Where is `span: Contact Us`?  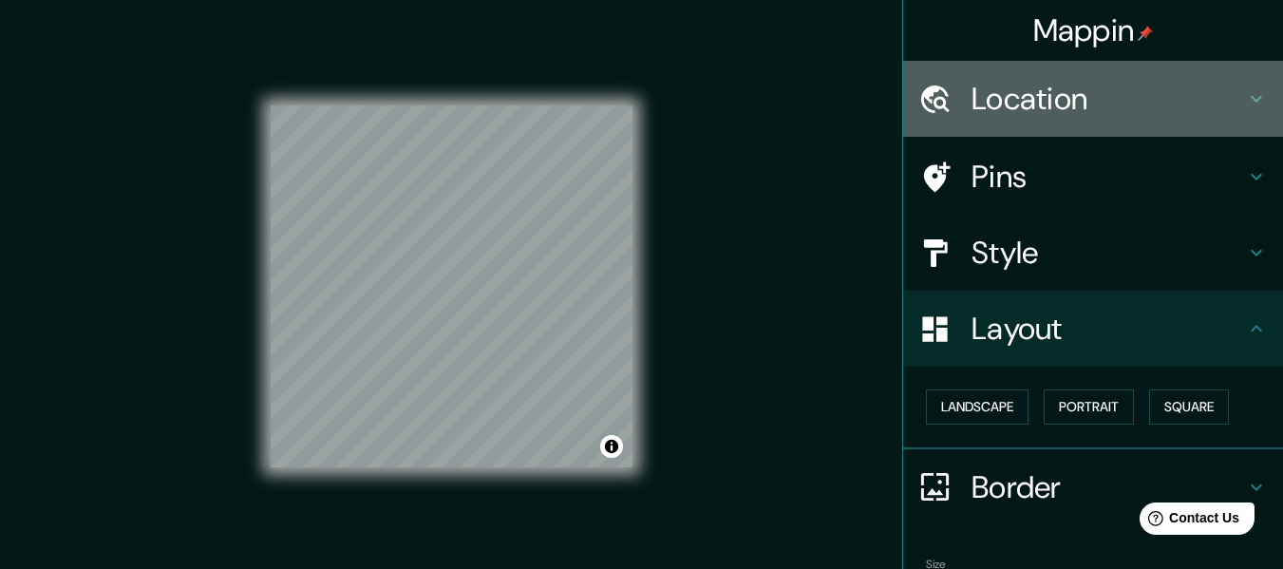
span: Contact Us is located at coordinates (90, 23).